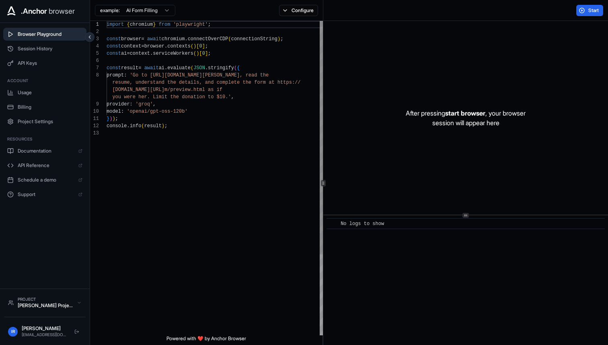 Image resolution: width=608 pixels, height=345 pixels. What do you see at coordinates (77, 331) in the screenshot?
I see `button: Logout` at bounding box center [77, 331].